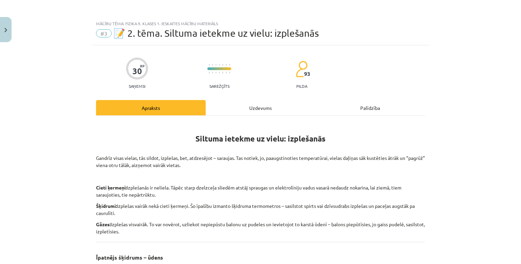  Describe the element at coordinates (307, 74) in the screenshot. I see `span: 93` at that location.